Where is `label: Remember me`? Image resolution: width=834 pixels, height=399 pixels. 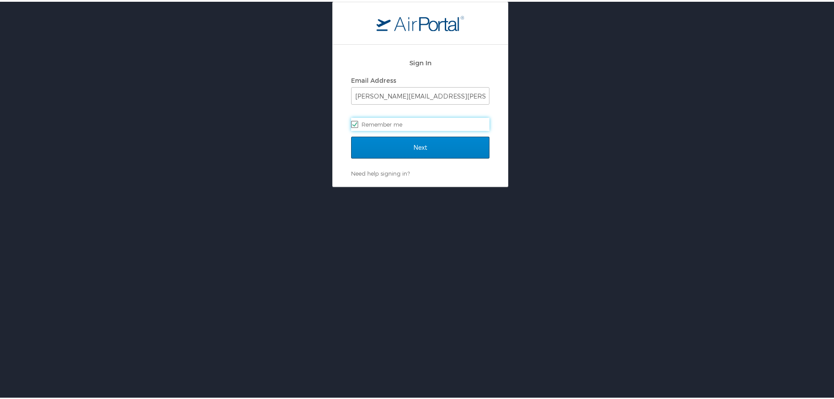 label: Remember me is located at coordinates (420, 123).